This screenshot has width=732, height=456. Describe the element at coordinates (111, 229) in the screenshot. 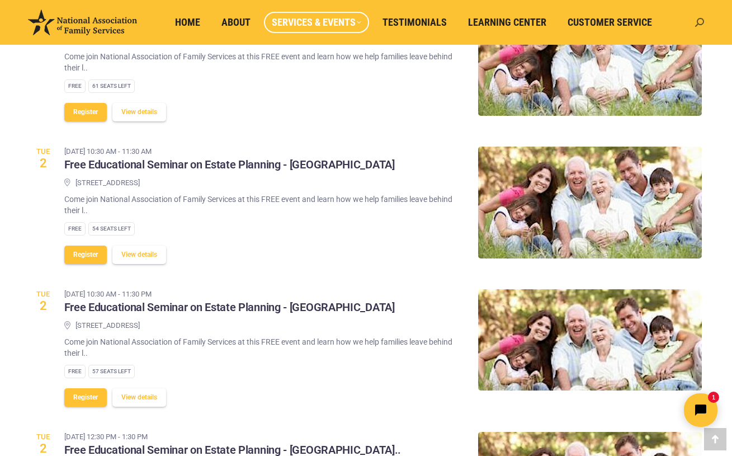

I see `div: 54 Seats left` at that location.